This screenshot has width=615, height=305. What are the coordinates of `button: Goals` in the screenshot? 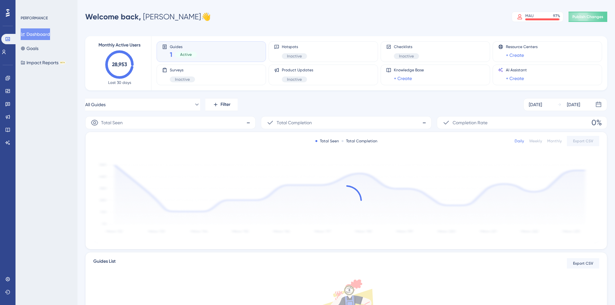 It's located at (29, 48).